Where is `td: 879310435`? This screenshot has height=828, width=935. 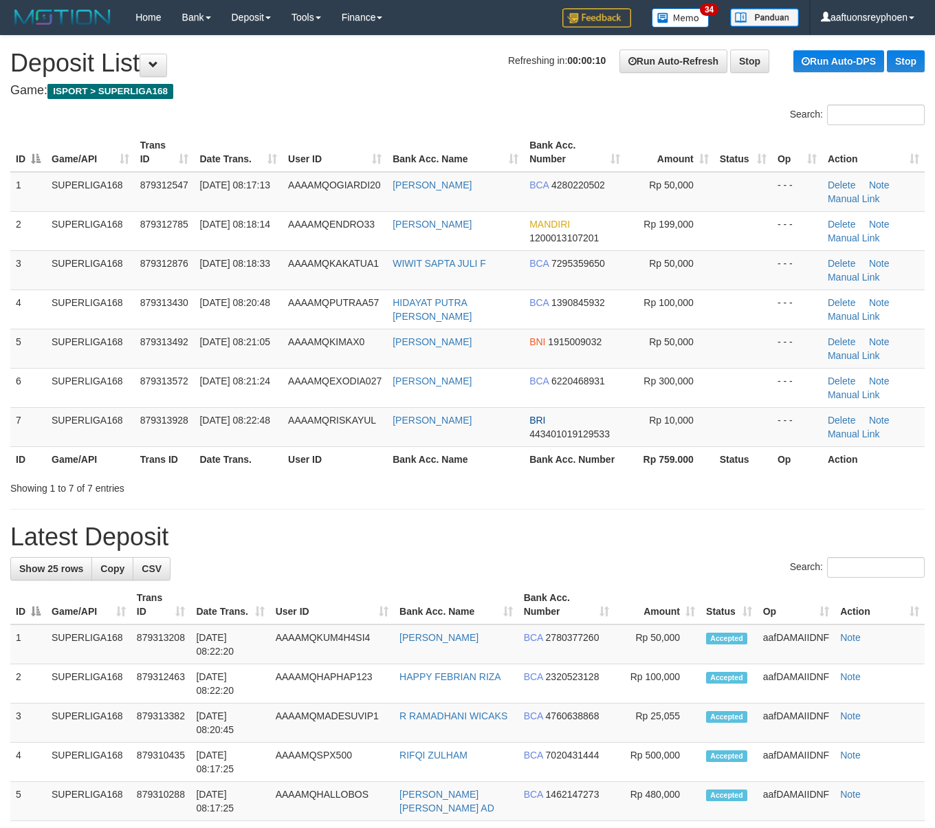 td: 879310435 is located at coordinates (161, 762).